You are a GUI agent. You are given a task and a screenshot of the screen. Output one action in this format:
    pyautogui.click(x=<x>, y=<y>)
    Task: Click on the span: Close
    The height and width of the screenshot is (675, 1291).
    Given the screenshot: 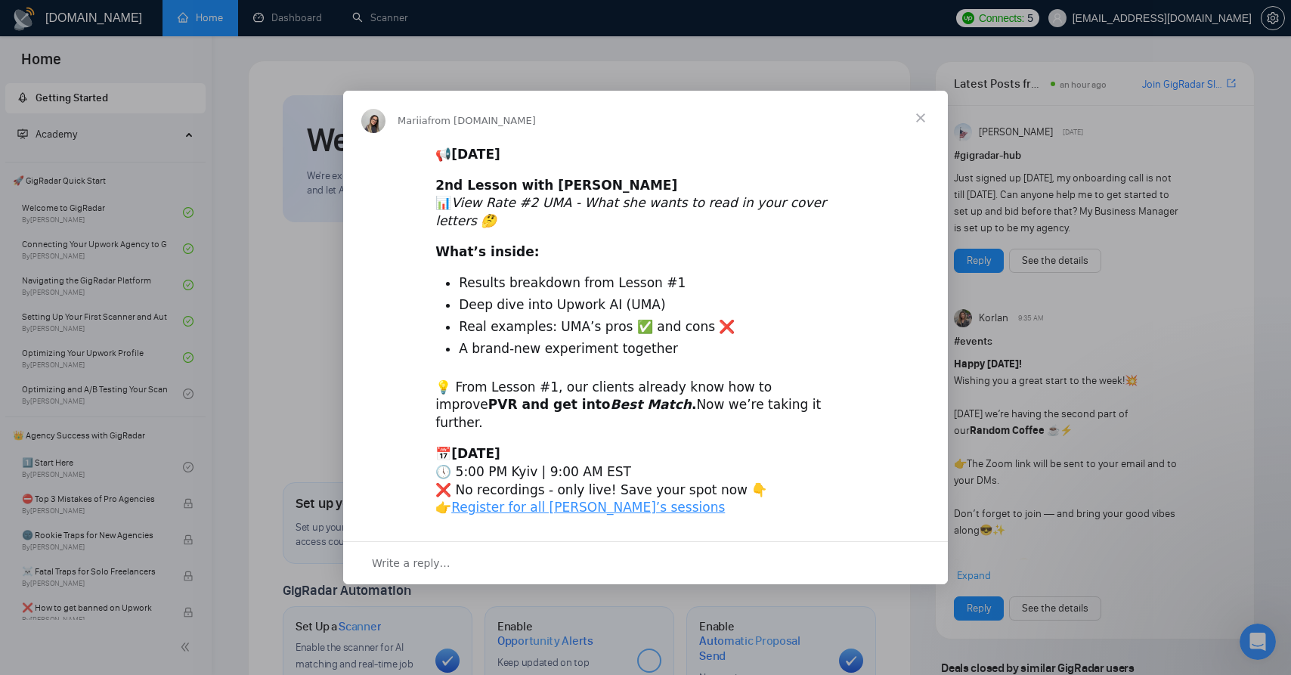 What is the action you would take?
    pyautogui.click(x=920, y=118)
    